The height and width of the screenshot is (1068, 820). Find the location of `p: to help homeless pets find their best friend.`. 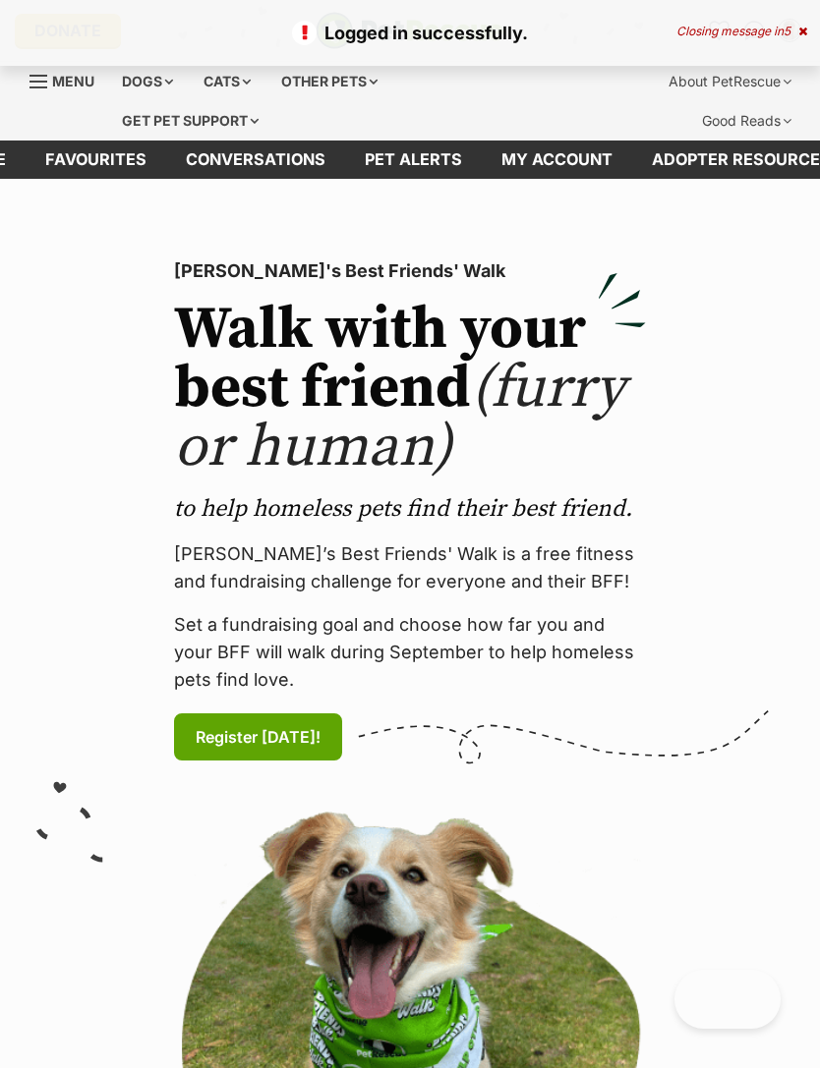

p: to help homeless pets find their best friend. is located at coordinates (410, 509).